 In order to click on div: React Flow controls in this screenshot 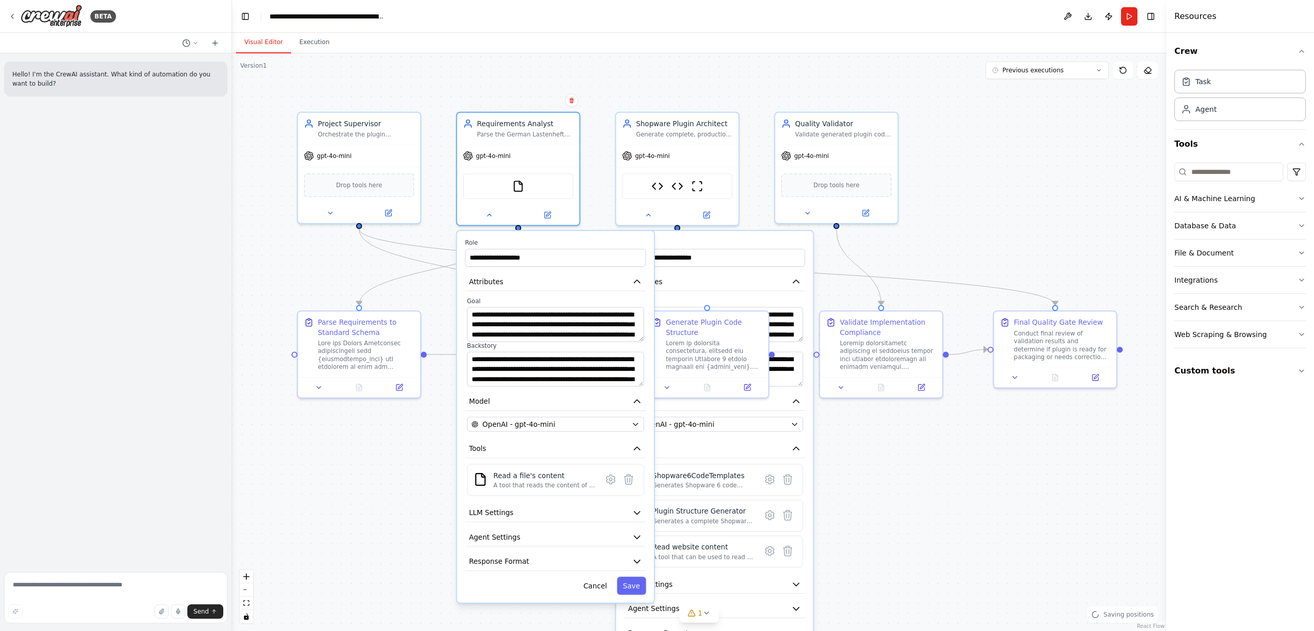, I will do `click(246, 597)`.